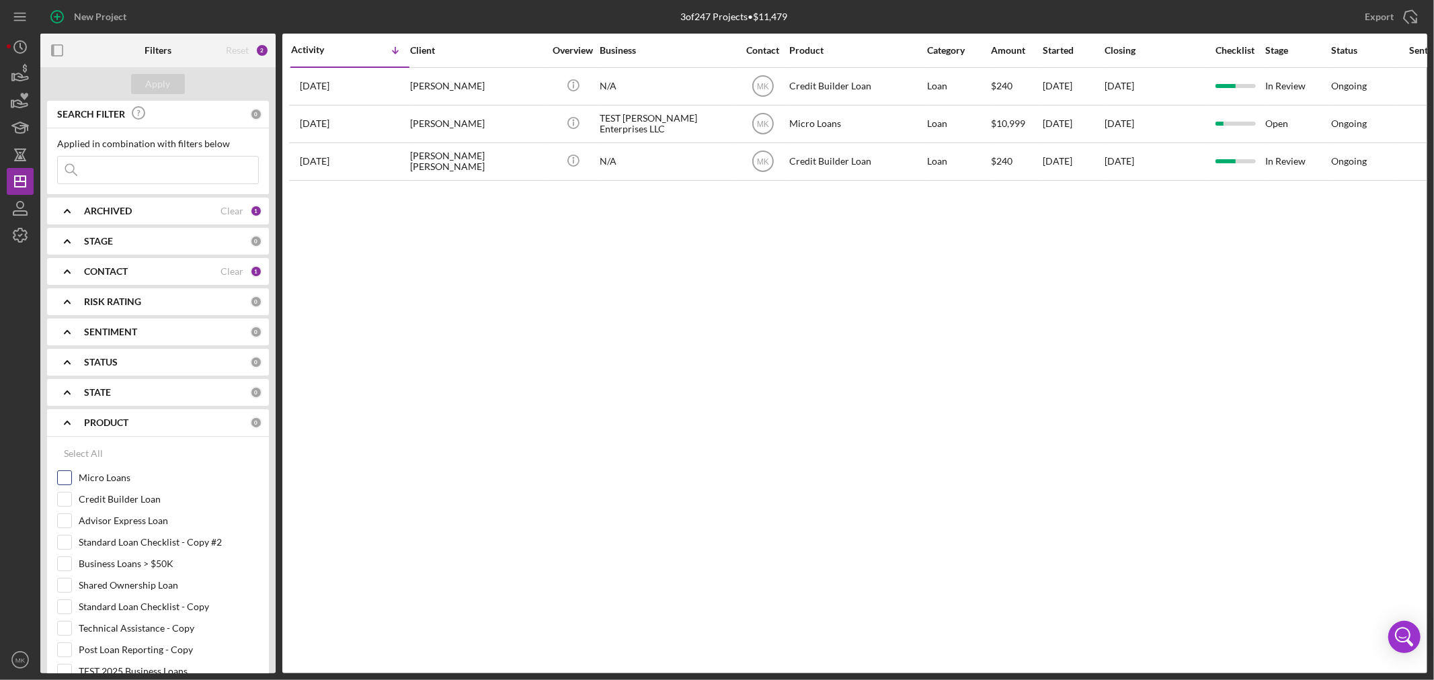 Image resolution: width=1434 pixels, height=680 pixels. I want to click on div: Started, so click(1073, 50).